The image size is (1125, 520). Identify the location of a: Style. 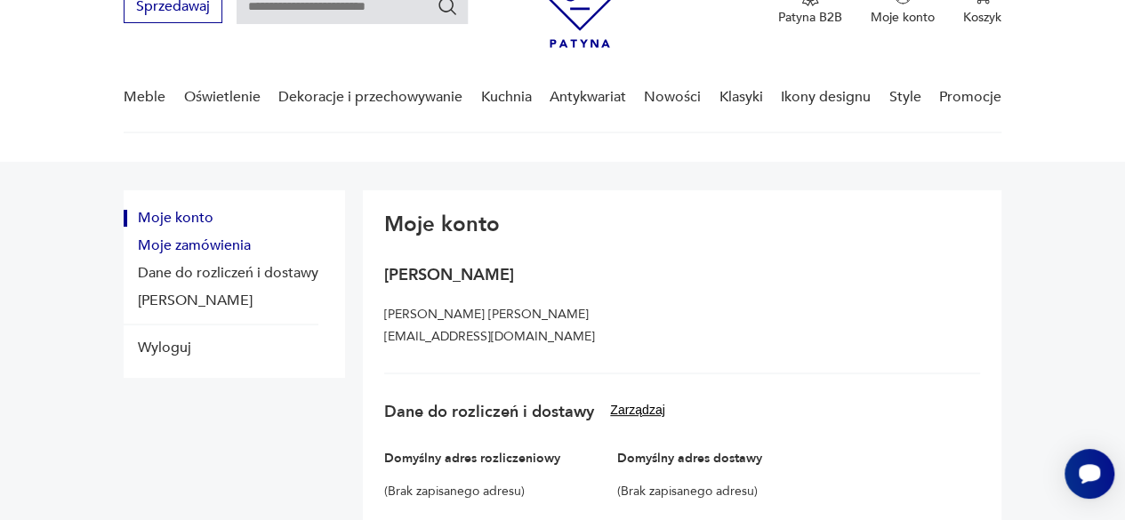
(905, 97).